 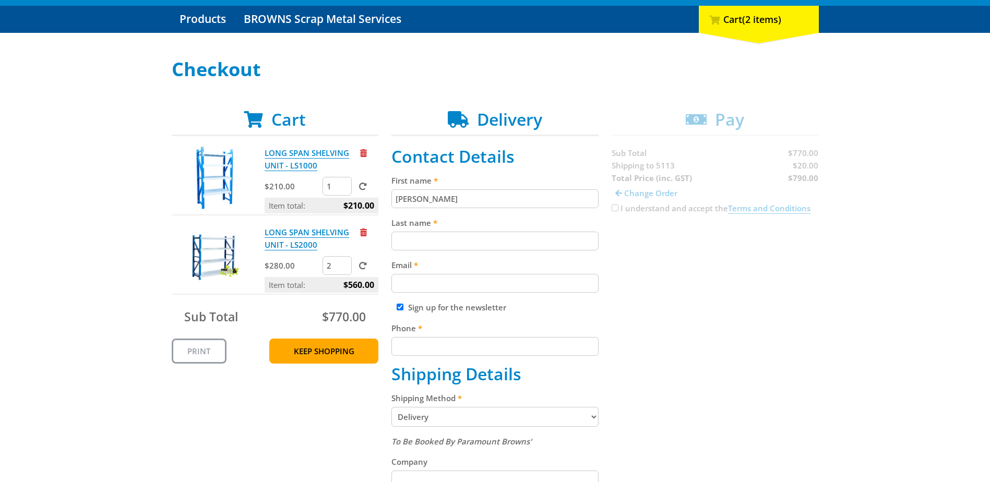 I want to click on em: To Be Booked By Paramount Browns', so click(x=461, y=441).